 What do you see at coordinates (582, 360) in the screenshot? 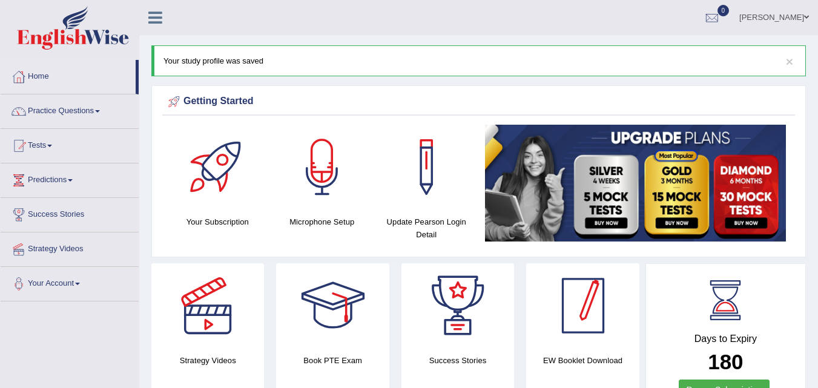
I see `h4: EW Booklet Download` at bounding box center [582, 360].